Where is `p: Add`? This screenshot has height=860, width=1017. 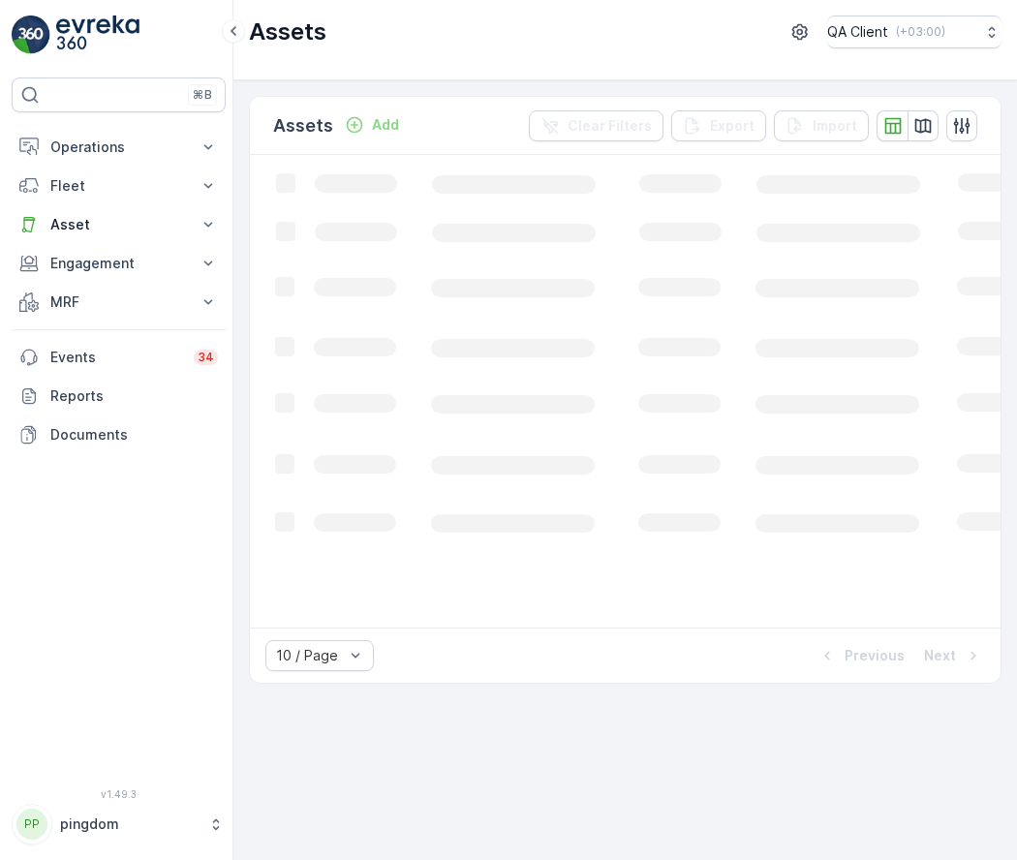
p: Add is located at coordinates (386, 125).